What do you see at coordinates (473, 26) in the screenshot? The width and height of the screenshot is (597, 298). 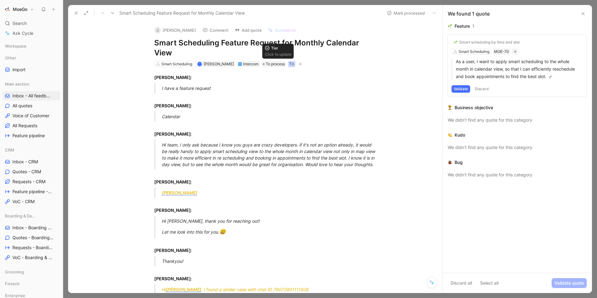 I see `div: 1` at bounding box center [473, 26].